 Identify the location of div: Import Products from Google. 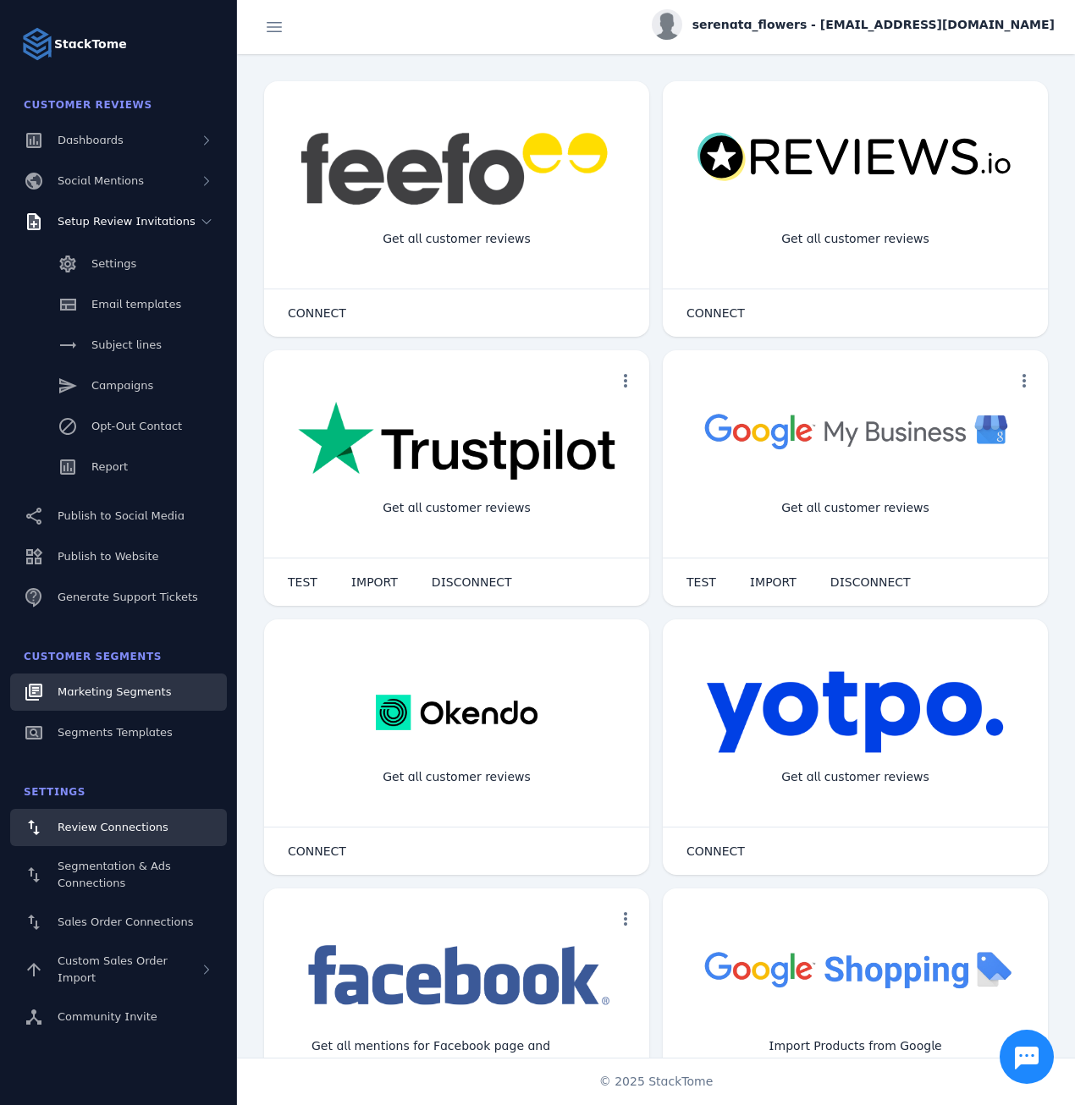
(855, 1046).